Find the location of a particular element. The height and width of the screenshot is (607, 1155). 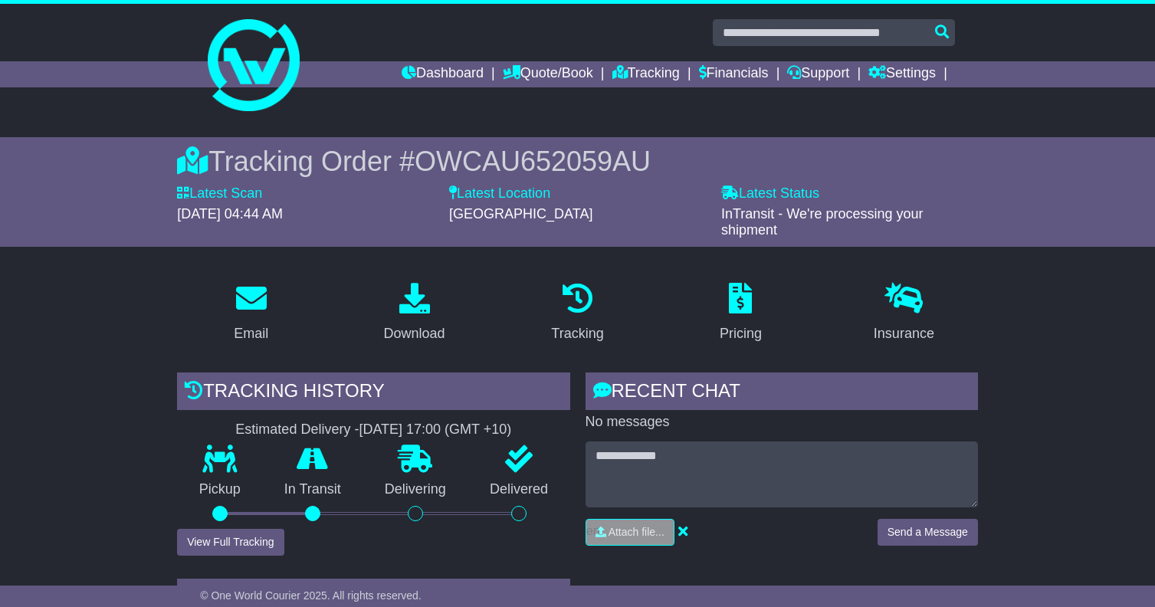

div: Download is located at coordinates (415, 333).